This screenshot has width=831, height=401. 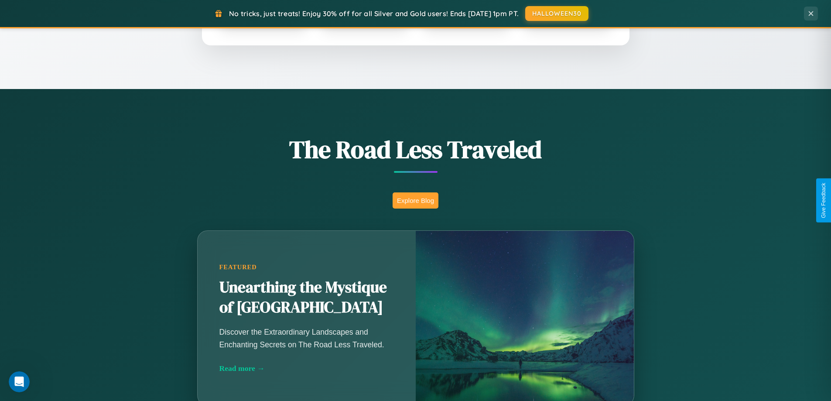 What do you see at coordinates (415, 200) in the screenshot?
I see `button: Explore Blog` at bounding box center [415, 200].